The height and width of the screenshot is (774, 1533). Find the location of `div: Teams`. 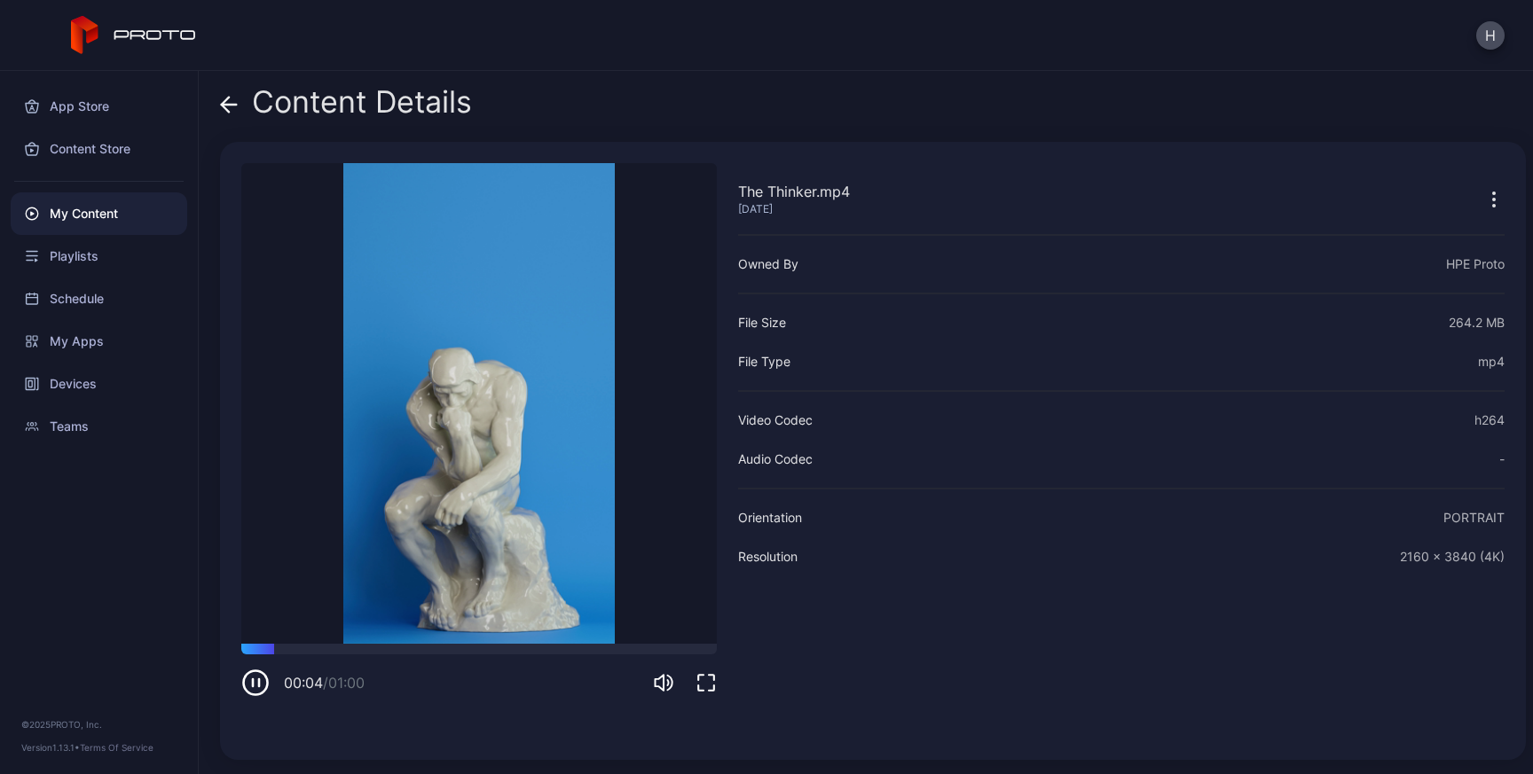

div: Teams is located at coordinates (98, 427).